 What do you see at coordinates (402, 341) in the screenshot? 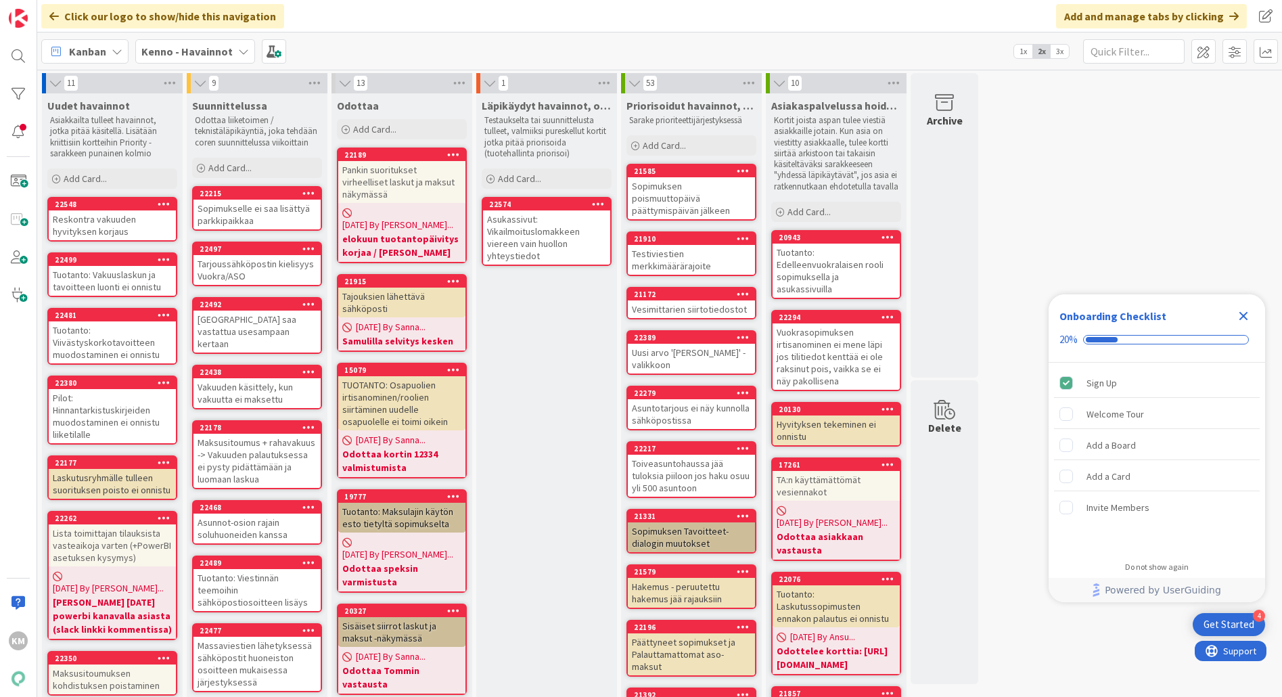
I see `b: Samulilla selvitys kesken` at bounding box center [402, 341].